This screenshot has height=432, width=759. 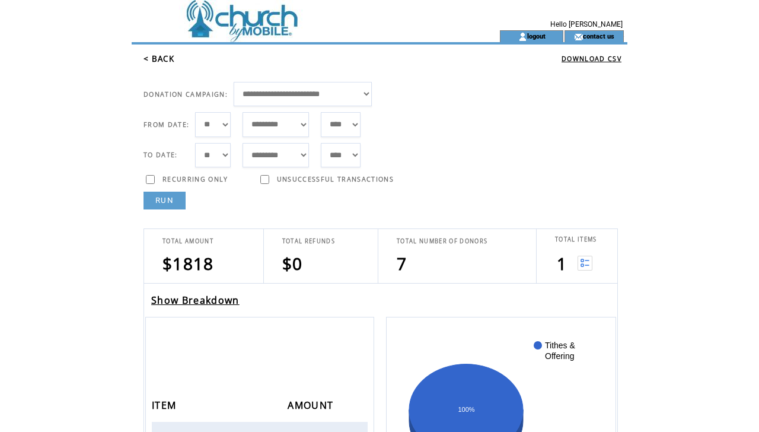 What do you see at coordinates (585, 263) in the screenshot?
I see `img: View list` at bounding box center [585, 263].